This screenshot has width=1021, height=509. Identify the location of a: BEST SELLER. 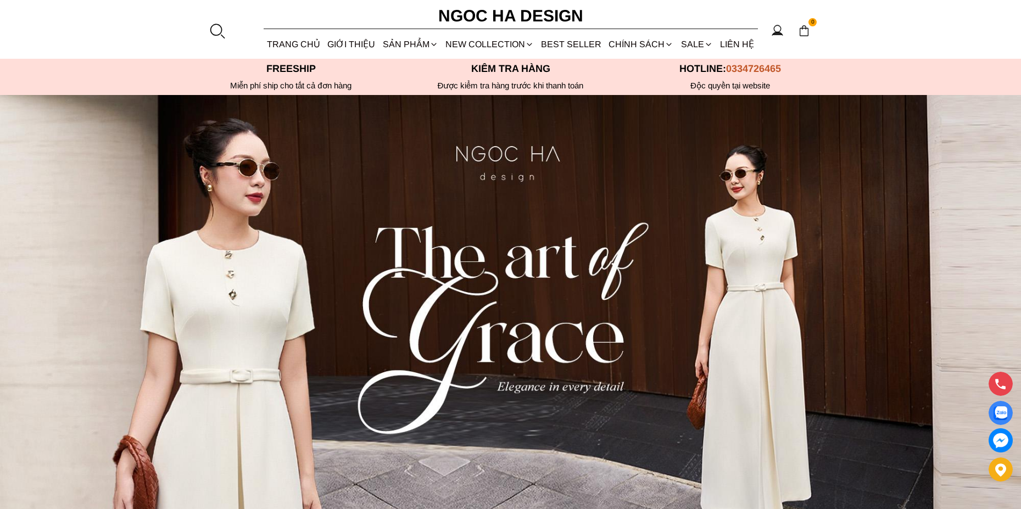
(571, 44).